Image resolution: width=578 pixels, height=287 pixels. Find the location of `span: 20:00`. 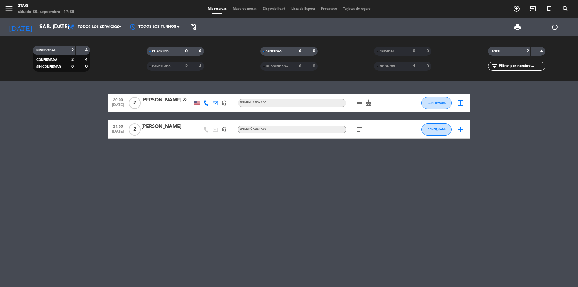

span: 20:00 is located at coordinates (118, 99).